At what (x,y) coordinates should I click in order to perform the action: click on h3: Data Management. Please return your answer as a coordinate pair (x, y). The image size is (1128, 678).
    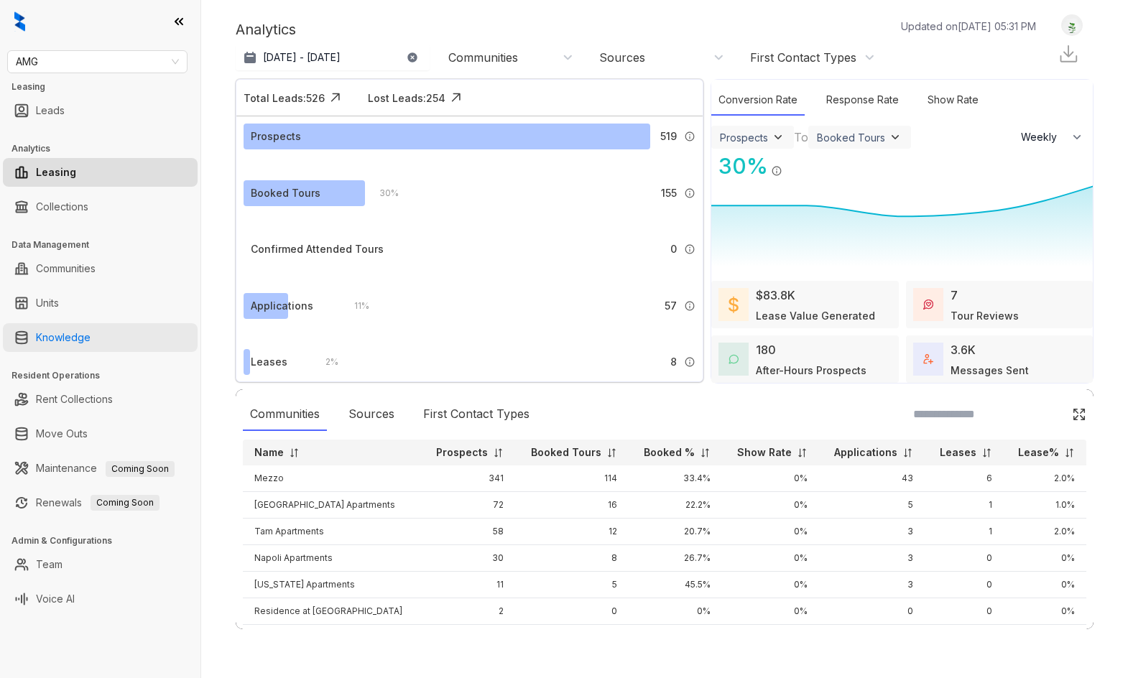
    Looking at the image, I should click on (106, 245).